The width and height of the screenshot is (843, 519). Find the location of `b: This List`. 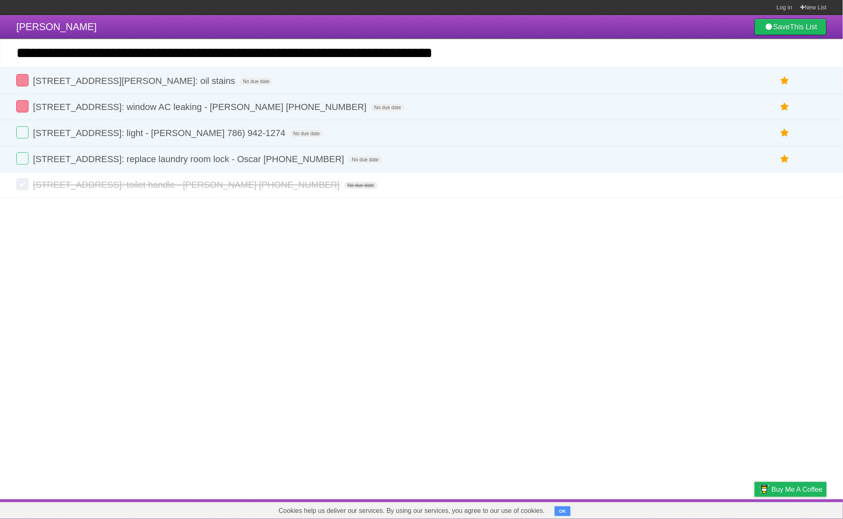

b: This List is located at coordinates (804, 27).